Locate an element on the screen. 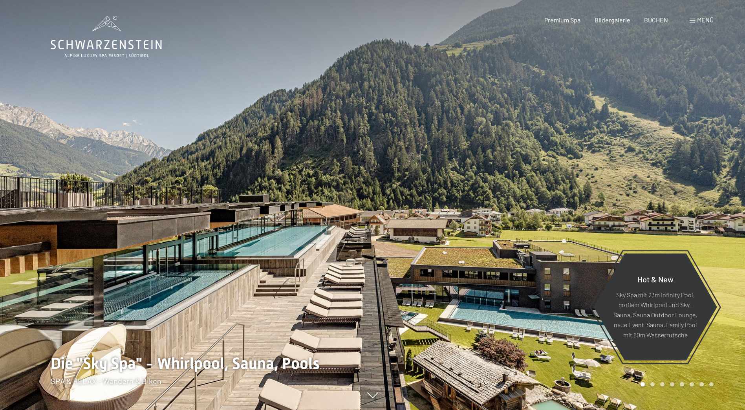 The image size is (745, 410). div: Carousel Page 2 is located at coordinates (652, 384).